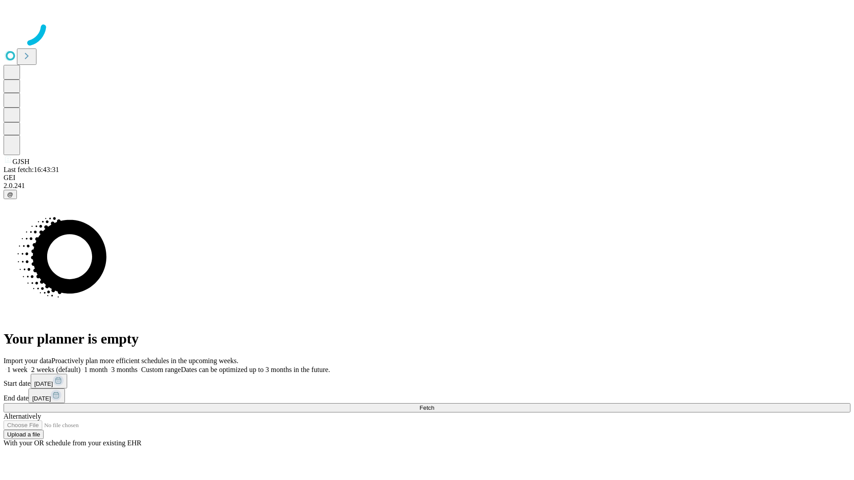 This screenshot has height=480, width=854. Describe the element at coordinates (427, 408) in the screenshot. I see `button: Fetch` at that location.